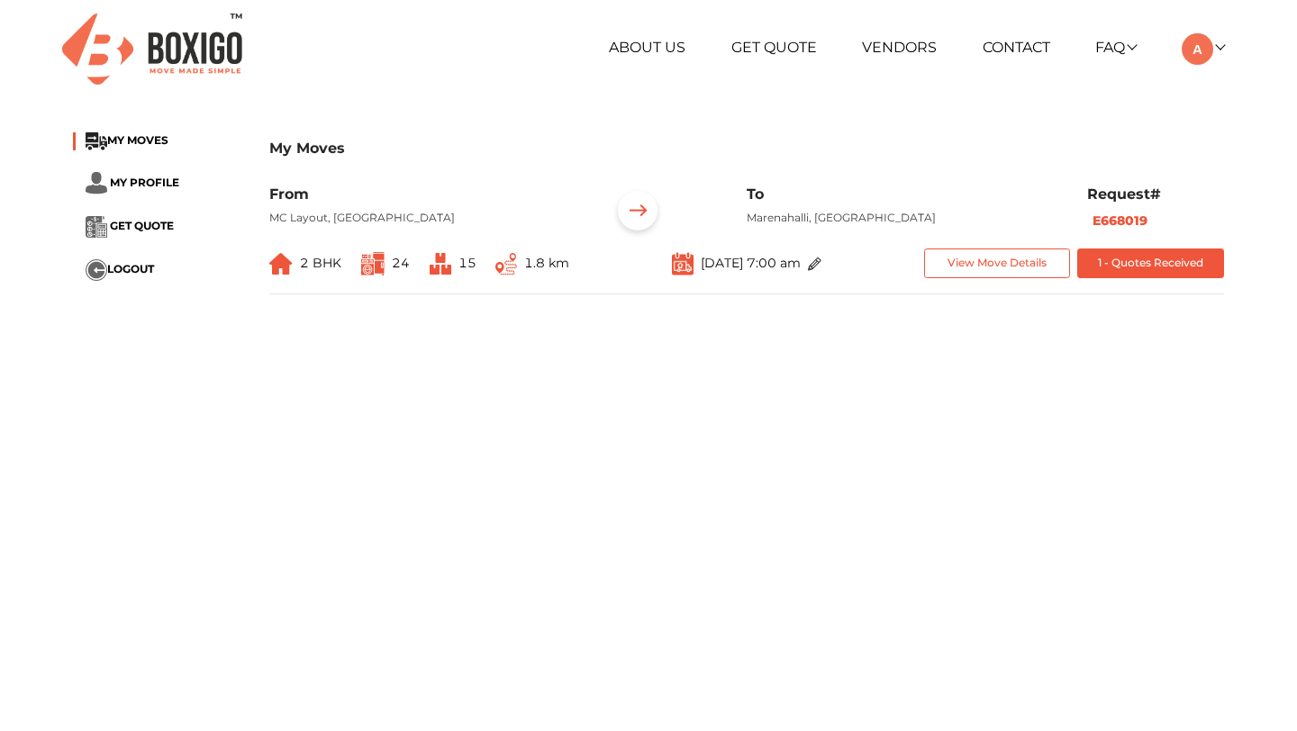  What do you see at coordinates (130, 225) in the screenshot?
I see `a: ... GET QUOTE` at bounding box center [130, 225].